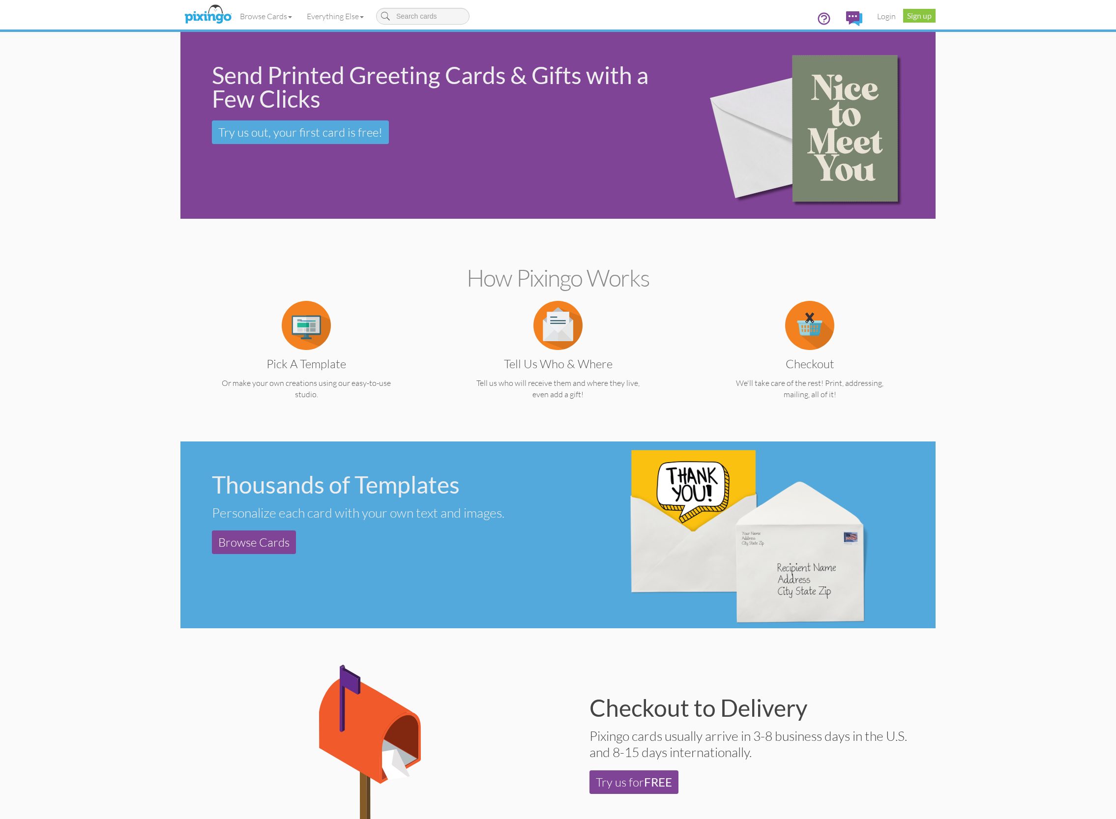  I want to click on a: Try us forFREE, so click(634, 782).